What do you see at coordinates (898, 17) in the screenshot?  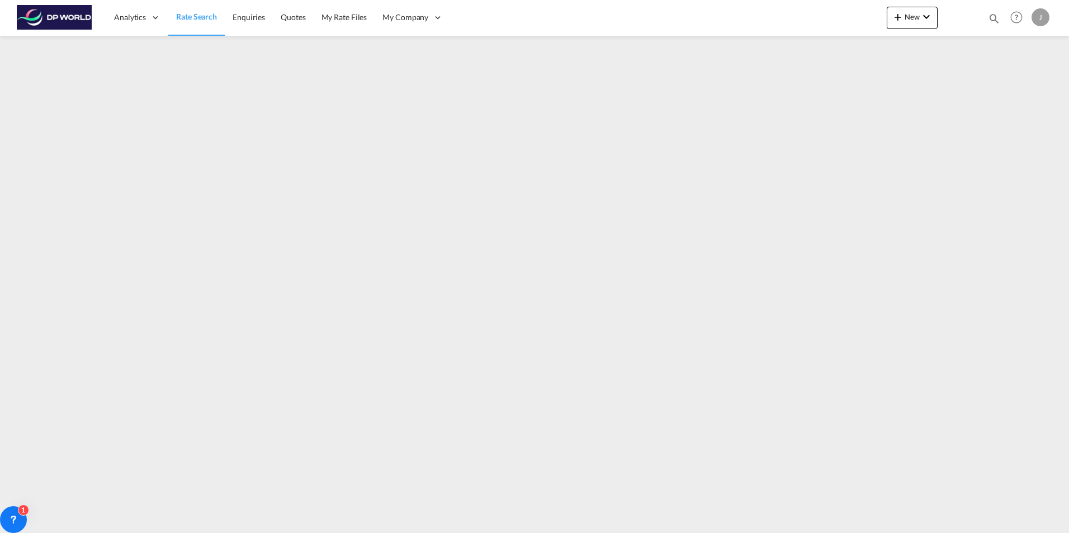 I see `md-icon: icon-plus 400-fg` at bounding box center [898, 17].